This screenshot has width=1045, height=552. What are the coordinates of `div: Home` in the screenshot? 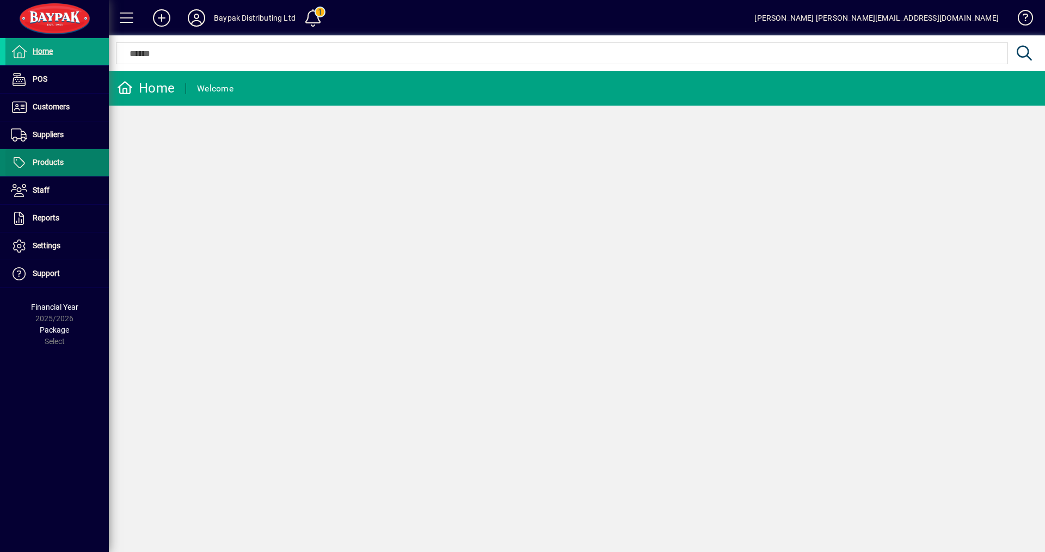 It's located at (146, 88).